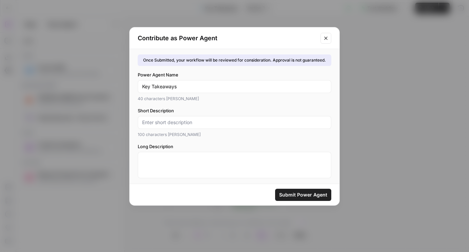  I want to click on label: Power Agent Name, so click(235, 75).